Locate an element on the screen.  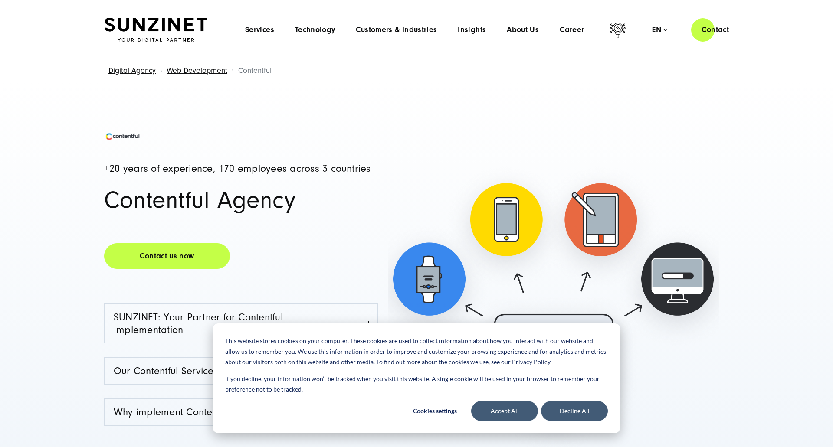
button: Cookies settings is located at coordinates (435, 411).